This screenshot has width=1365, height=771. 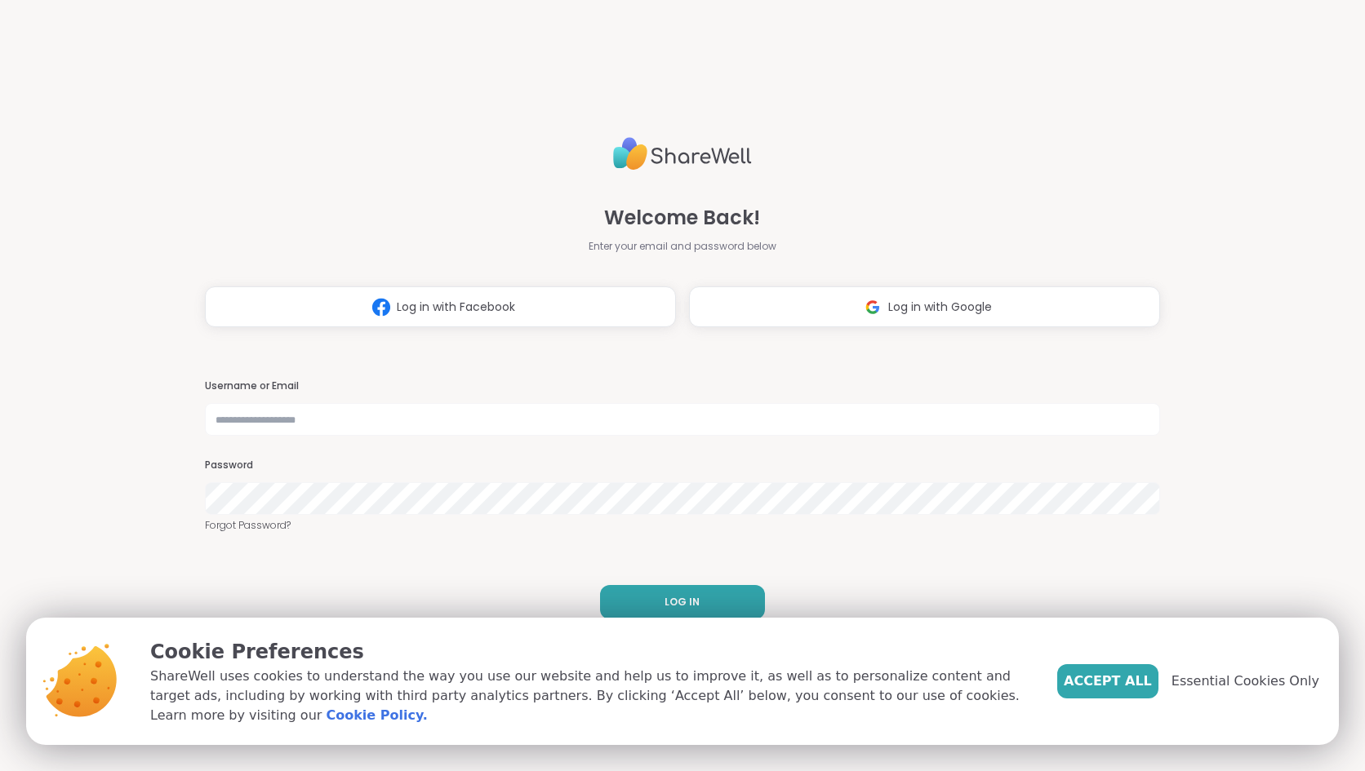 What do you see at coordinates (376, 716) in the screenshot?
I see `a: Cookie Policy.` at bounding box center [376, 716].